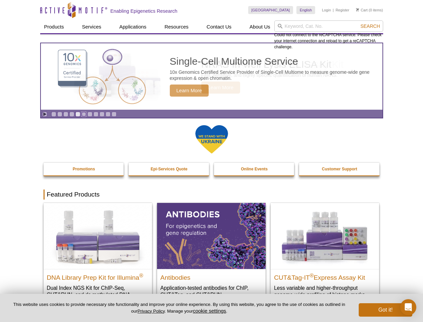 The width and height of the screenshot is (423, 322). What do you see at coordinates (274, 75) in the screenshot?
I see `p: 10x Genomics Certified Service Provider of Single-Cell Multiome to measure genome-wide gene expre...` at bounding box center [274, 75].